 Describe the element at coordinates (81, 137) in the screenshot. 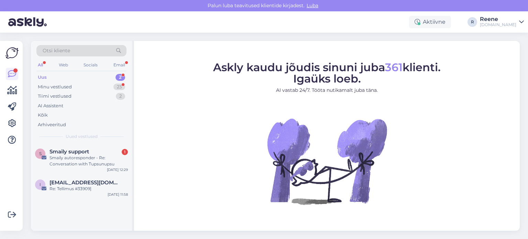

I see `span: Uued vestlused` at that location.